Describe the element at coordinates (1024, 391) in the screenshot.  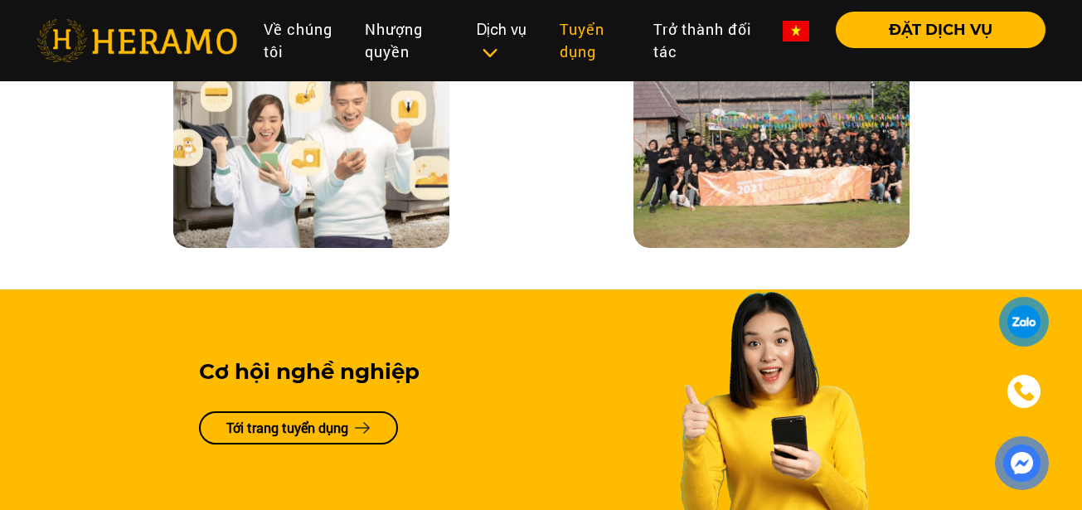
I see `a: phone-icon` at that location.